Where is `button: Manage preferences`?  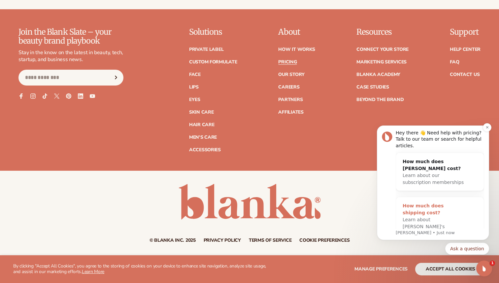 button: Manage preferences is located at coordinates (381, 269).